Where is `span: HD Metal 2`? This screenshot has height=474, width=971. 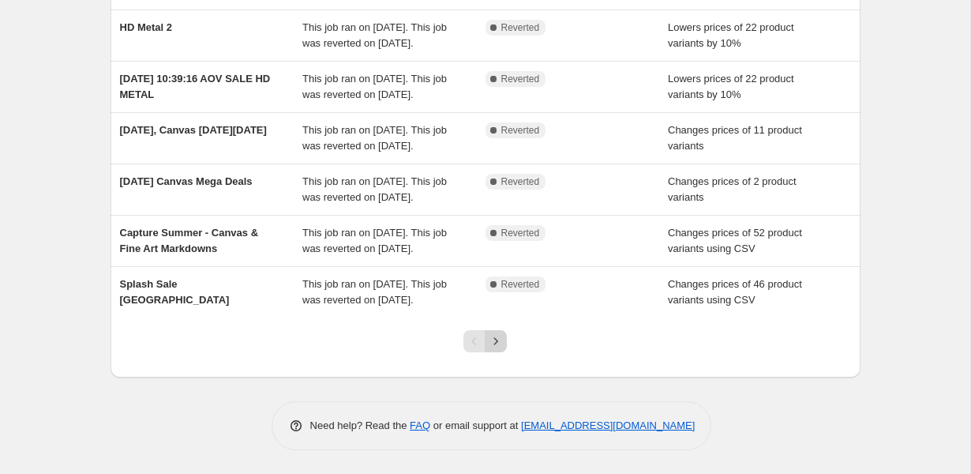
span: HD Metal 2 is located at coordinates (146, 27).